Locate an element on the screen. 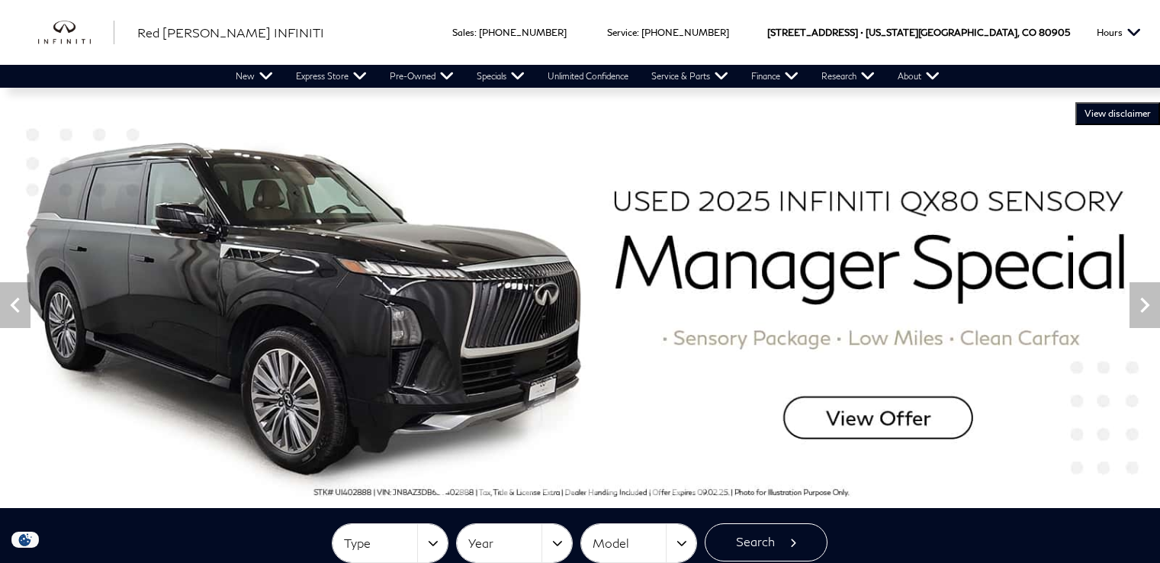 The image size is (1160, 563). a: Finance is located at coordinates (775, 76).